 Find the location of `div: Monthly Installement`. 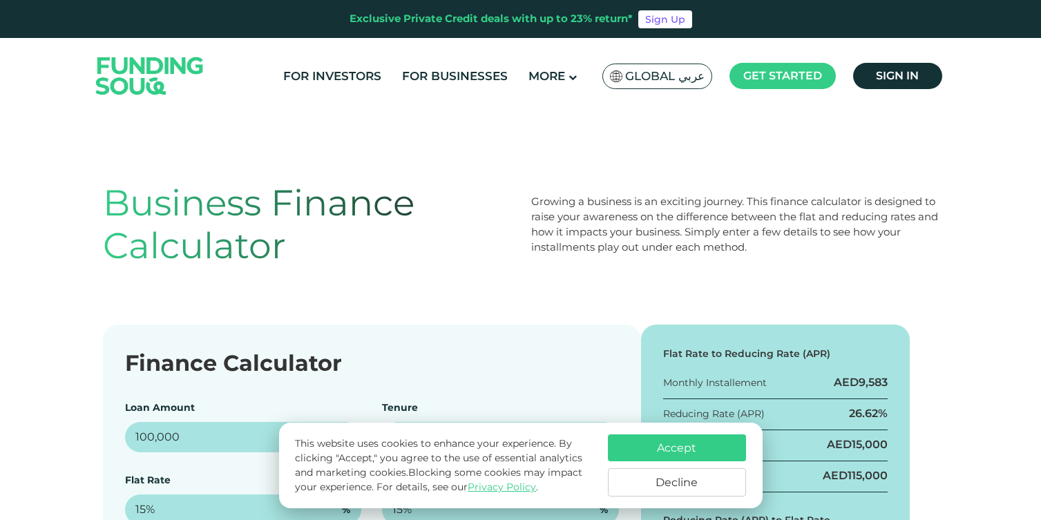

div: Monthly Installement is located at coordinates (715, 383).